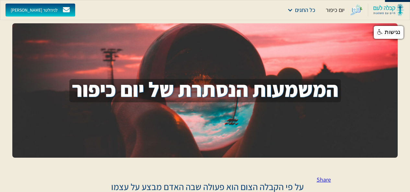 This screenshot has height=192, width=410. I want to click on span: נגישות, so click(392, 32).